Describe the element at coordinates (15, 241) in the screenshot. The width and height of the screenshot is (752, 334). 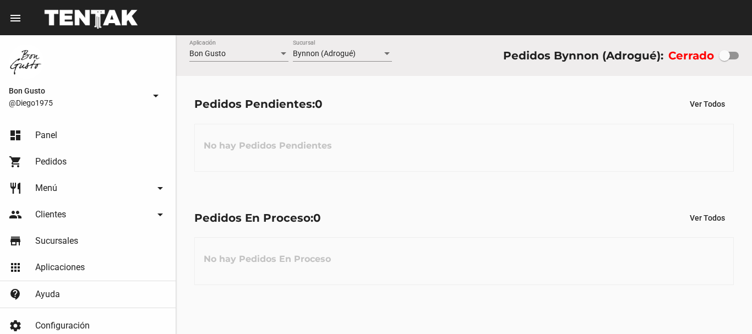
I see `mat-icon: store` at that location.